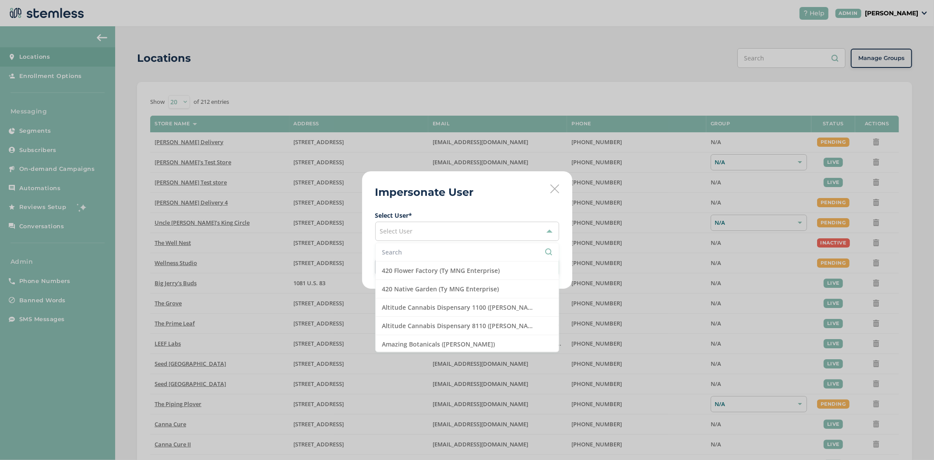 The width and height of the screenshot is (934, 460). Describe the element at coordinates (424, 192) in the screenshot. I see `h2: Impersonate User` at that location.